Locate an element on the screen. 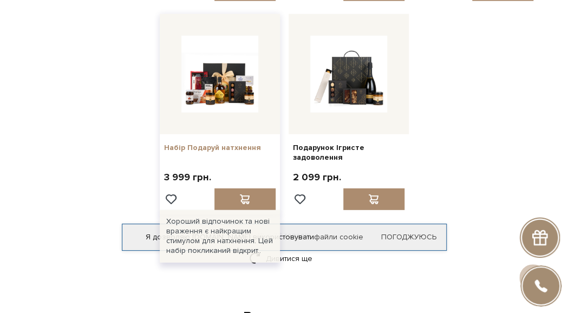 The image size is (568, 313). p: 3 999 грн. is located at coordinates (187, 177).